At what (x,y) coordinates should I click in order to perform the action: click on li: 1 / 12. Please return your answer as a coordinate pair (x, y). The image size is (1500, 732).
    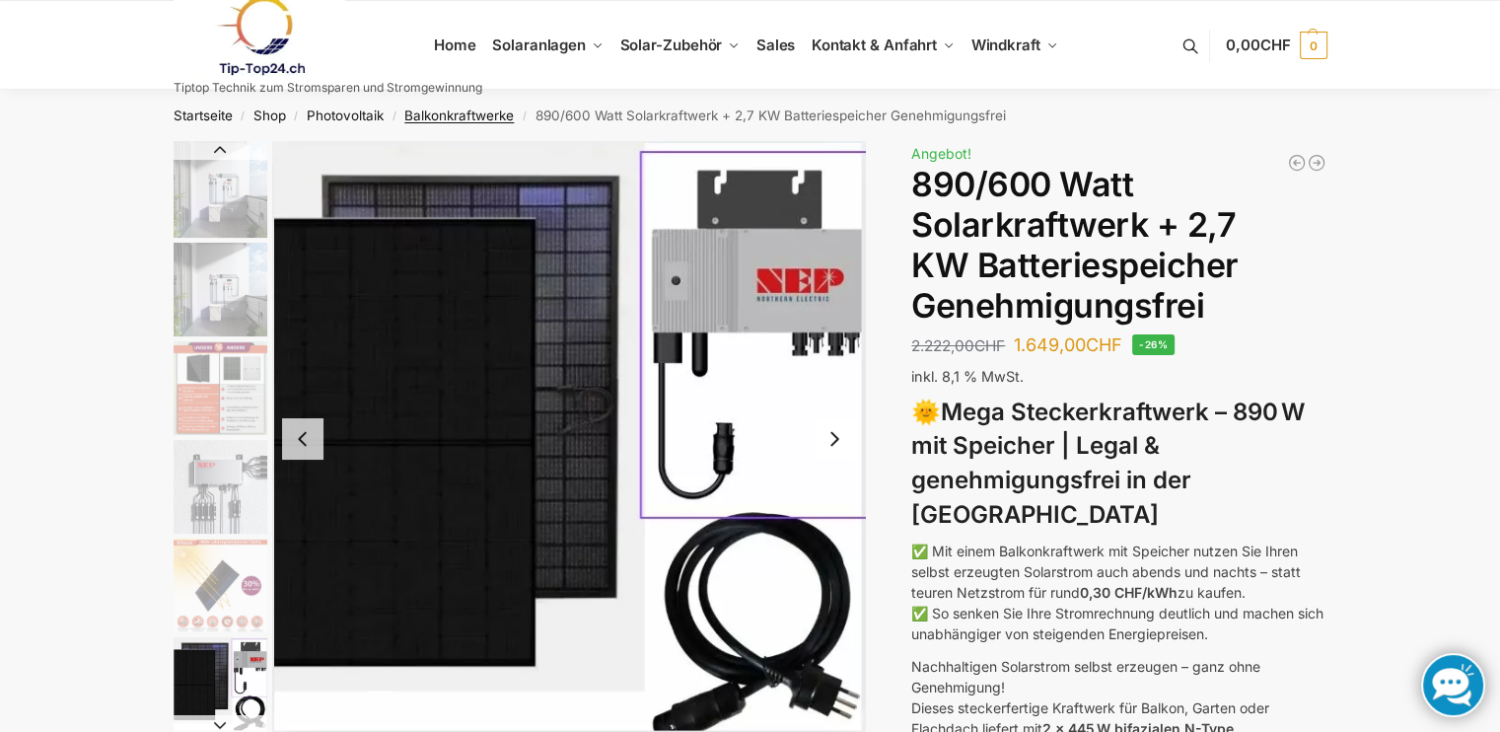
    Looking at the image, I should click on (218, 190).